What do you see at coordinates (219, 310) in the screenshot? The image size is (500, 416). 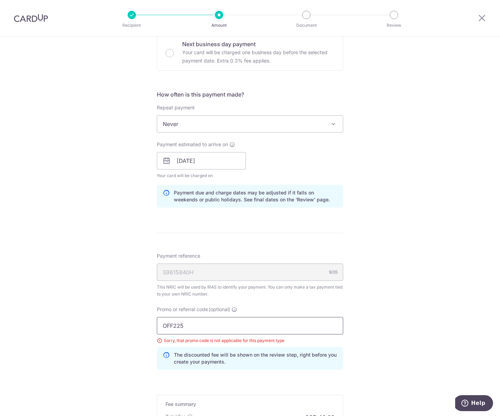 I see `span: (optional)` at bounding box center [219, 310].